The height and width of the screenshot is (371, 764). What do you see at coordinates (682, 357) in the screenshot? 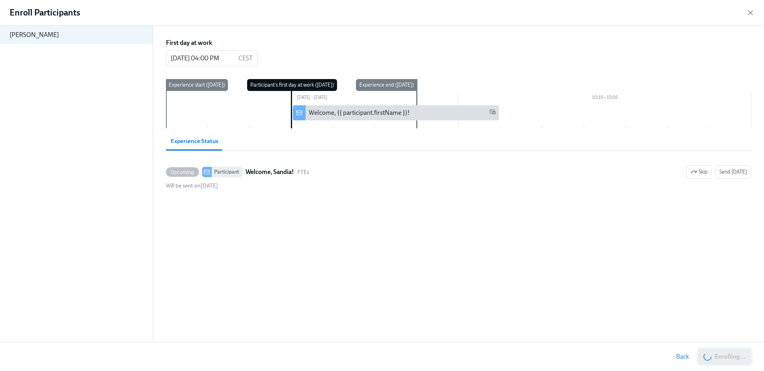
I see `button: Back` at bounding box center [682, 357].